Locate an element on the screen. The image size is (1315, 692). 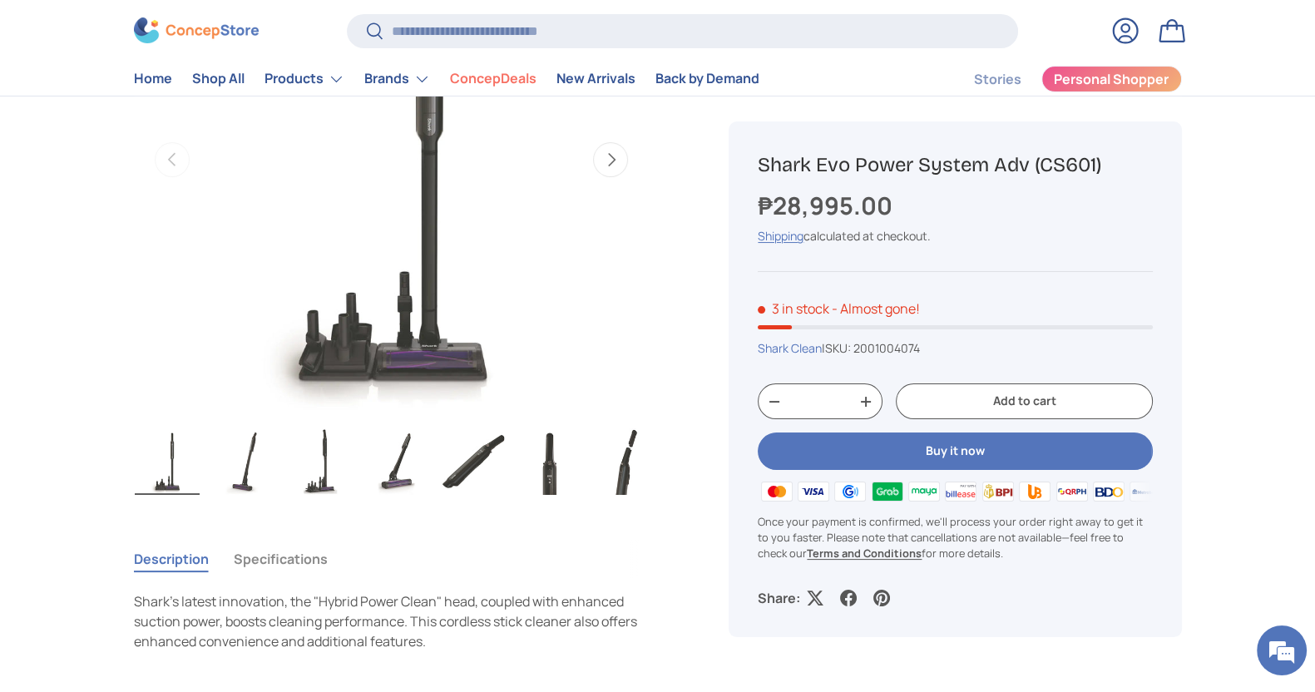
div: calculated at checkout. is located at coordinates (955, 235).